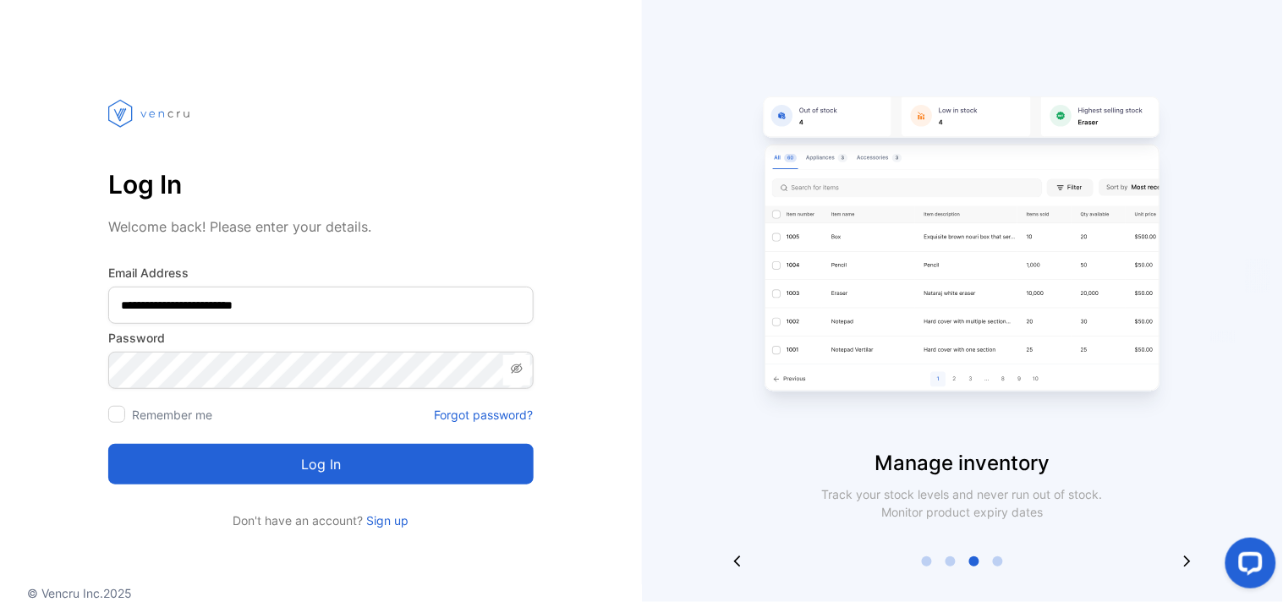  Describe the element at coordinates (320, 227) in the screenshot. I see `p: Welcome back! Please enter your details.` at that location.